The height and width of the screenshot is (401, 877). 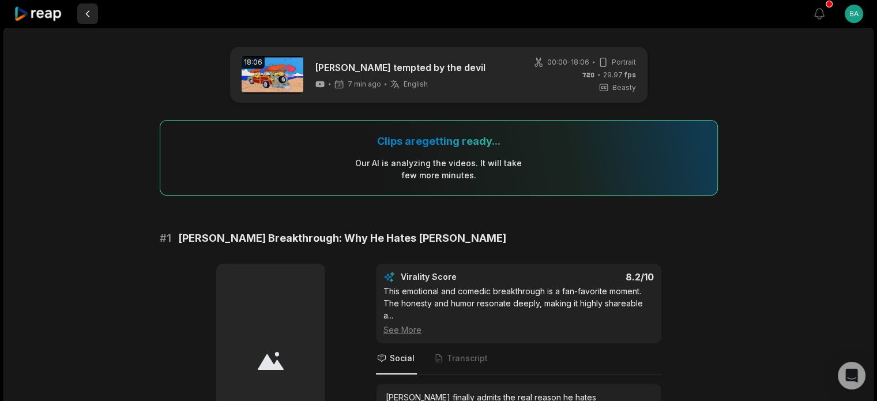 What do you see at coordinates (619, 75) in the screenshot?
I see `span: 29.97` at bounding box center [619, 75].